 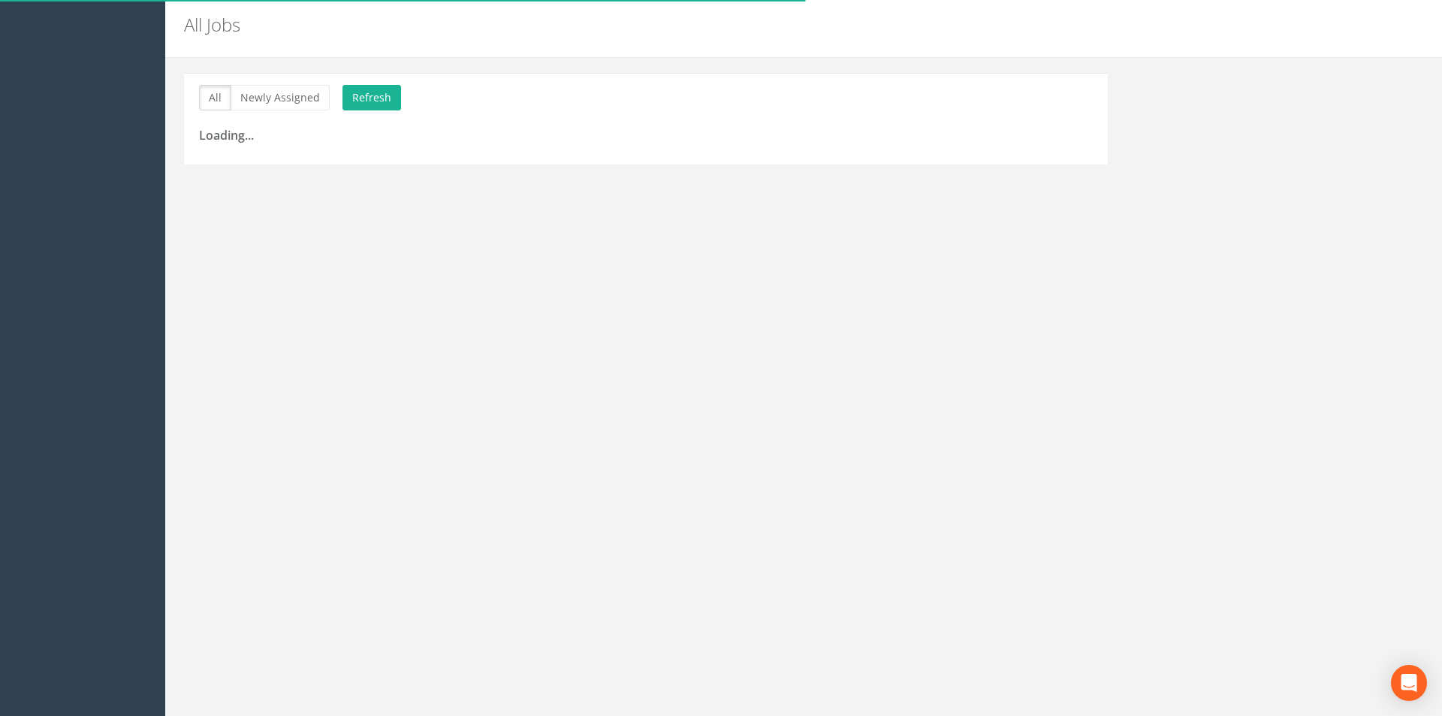 I want to click on h2: All Jobs, so click(x=698, y=25).